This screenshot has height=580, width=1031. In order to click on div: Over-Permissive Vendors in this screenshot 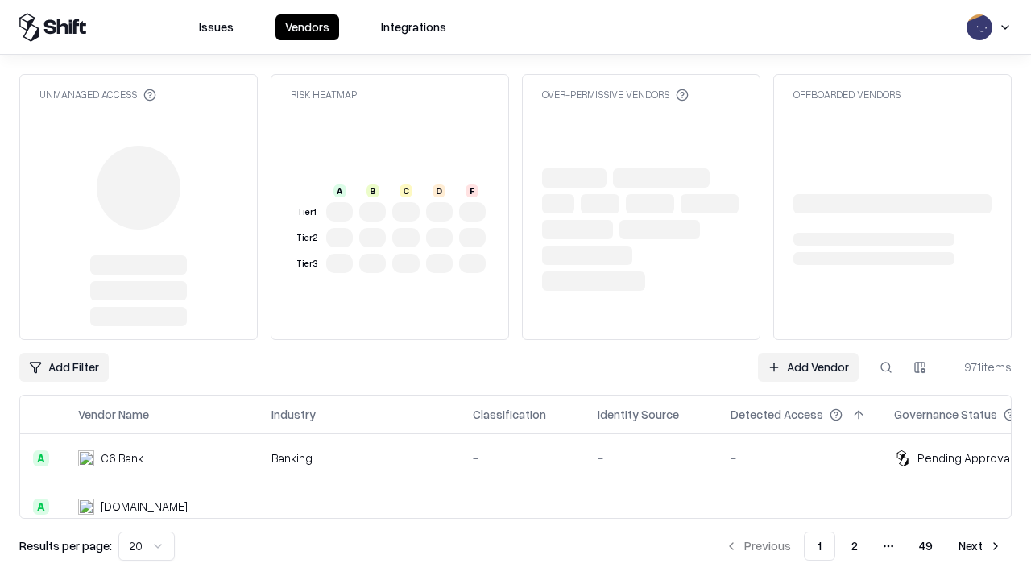, I will do `click(615, 94)`.